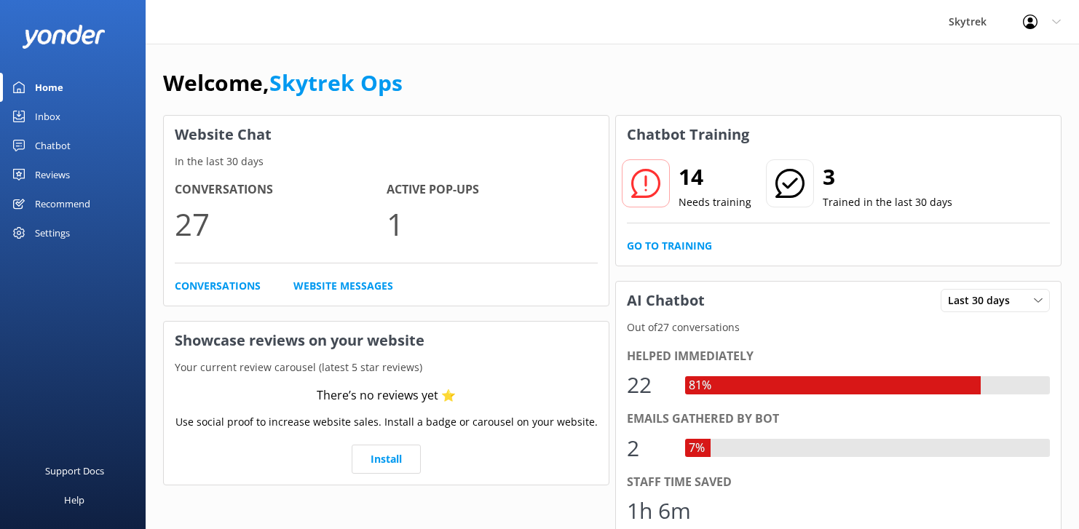 This screenshot has height=529, width=1079. Describe the element at coordinates (280, 190) in the screenshot. I see `h4: Conversations` at that location.